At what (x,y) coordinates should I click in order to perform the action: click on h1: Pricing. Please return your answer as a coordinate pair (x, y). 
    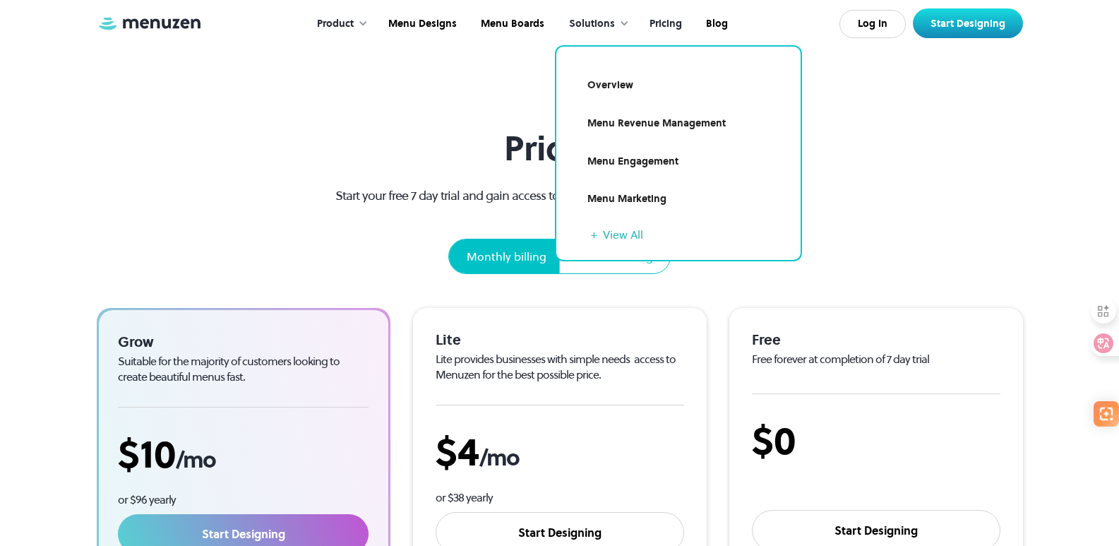
    Looking at the image, I should click on (559, 148).